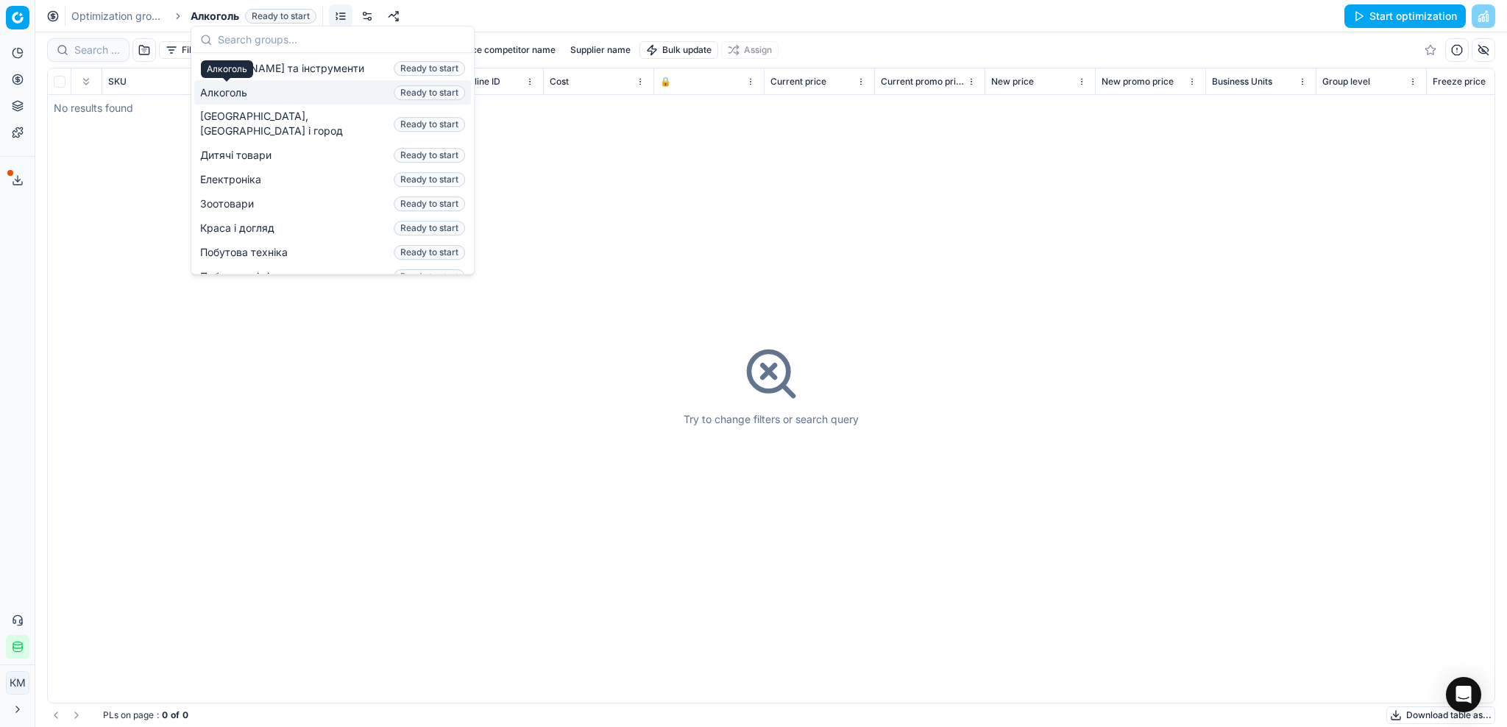 This screenshot has width=1507, height=727. I want to click on span: Краса і догляд, so click(240, 228).